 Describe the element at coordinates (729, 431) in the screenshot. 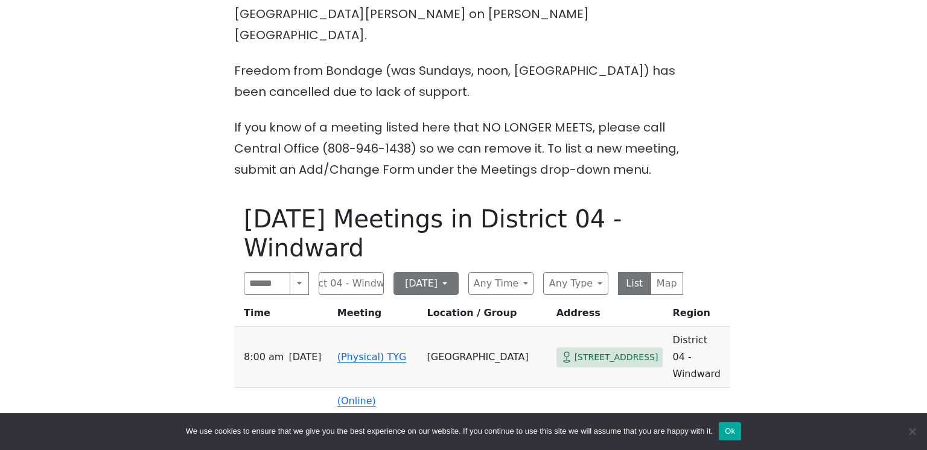

I see `button: Ok` at that location.